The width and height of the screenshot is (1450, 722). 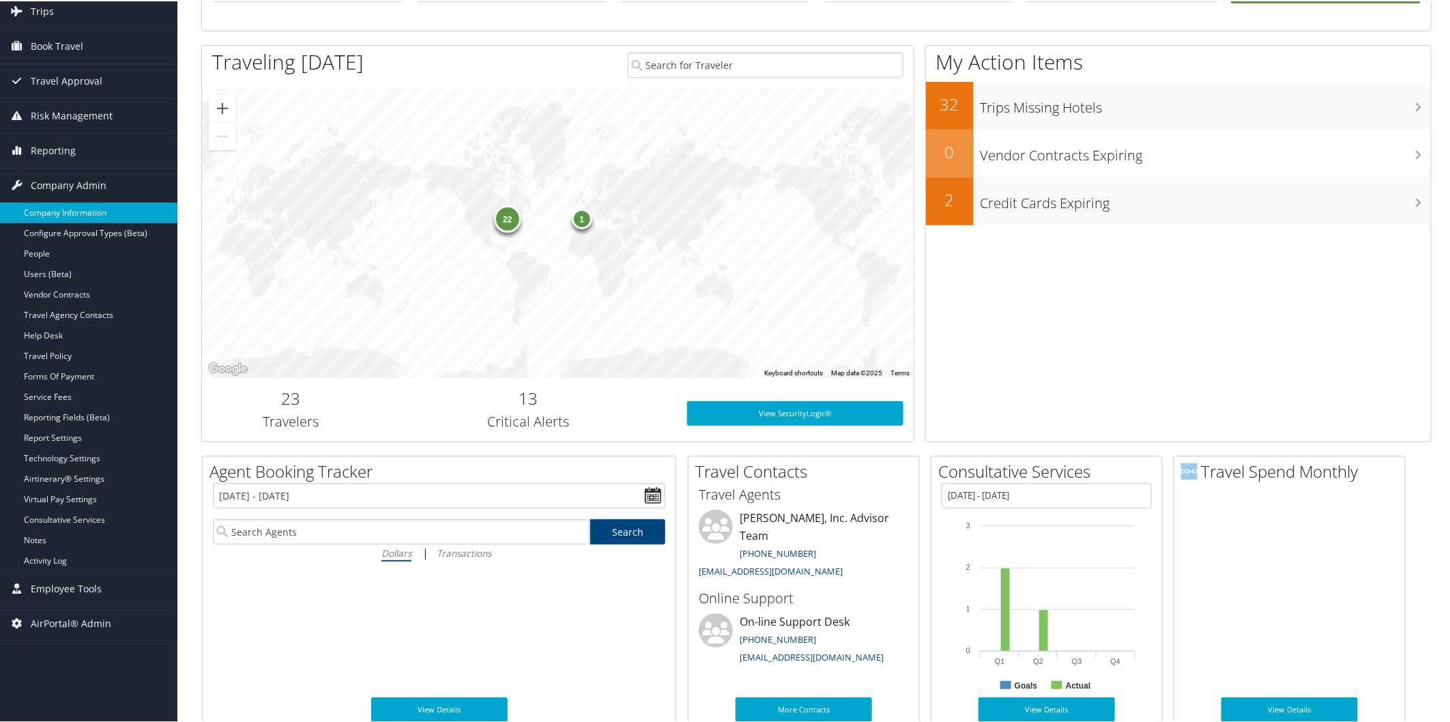 I want to click on span: AirPortal® Admin, so click(x=71, y=622).